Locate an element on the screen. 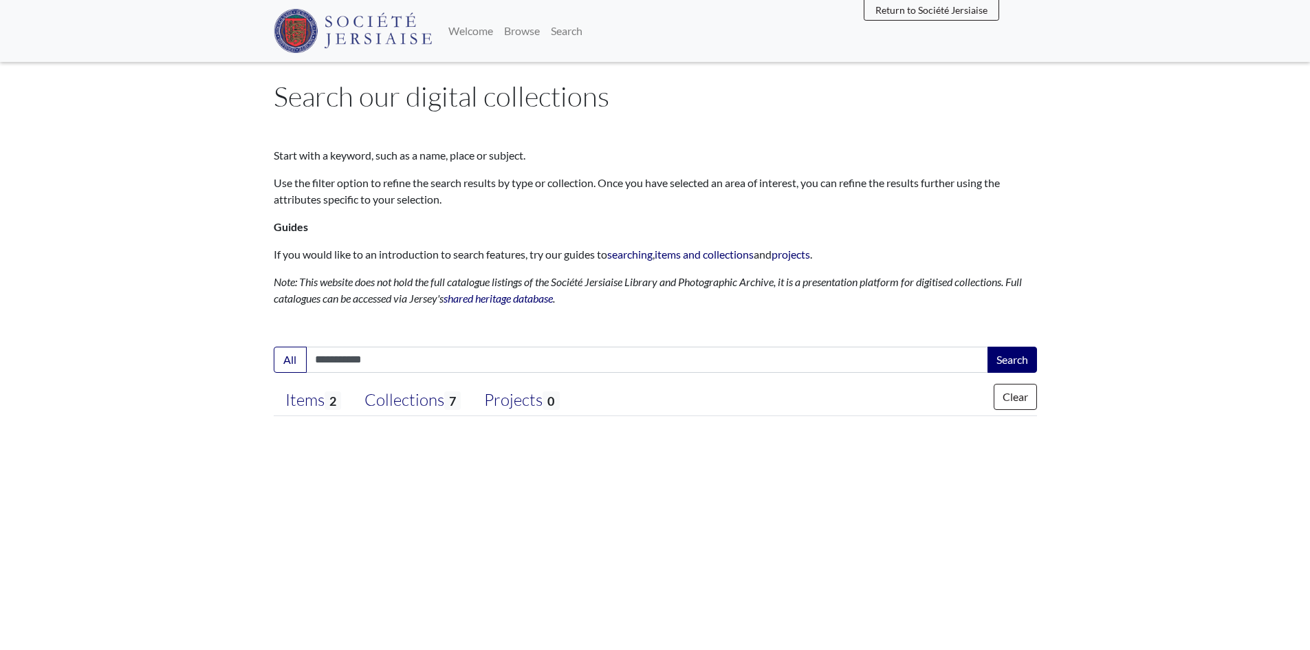 This screenshot has height=650, width=1310. span: Return to Société Jersiaise is located at coordinates (931, 10).